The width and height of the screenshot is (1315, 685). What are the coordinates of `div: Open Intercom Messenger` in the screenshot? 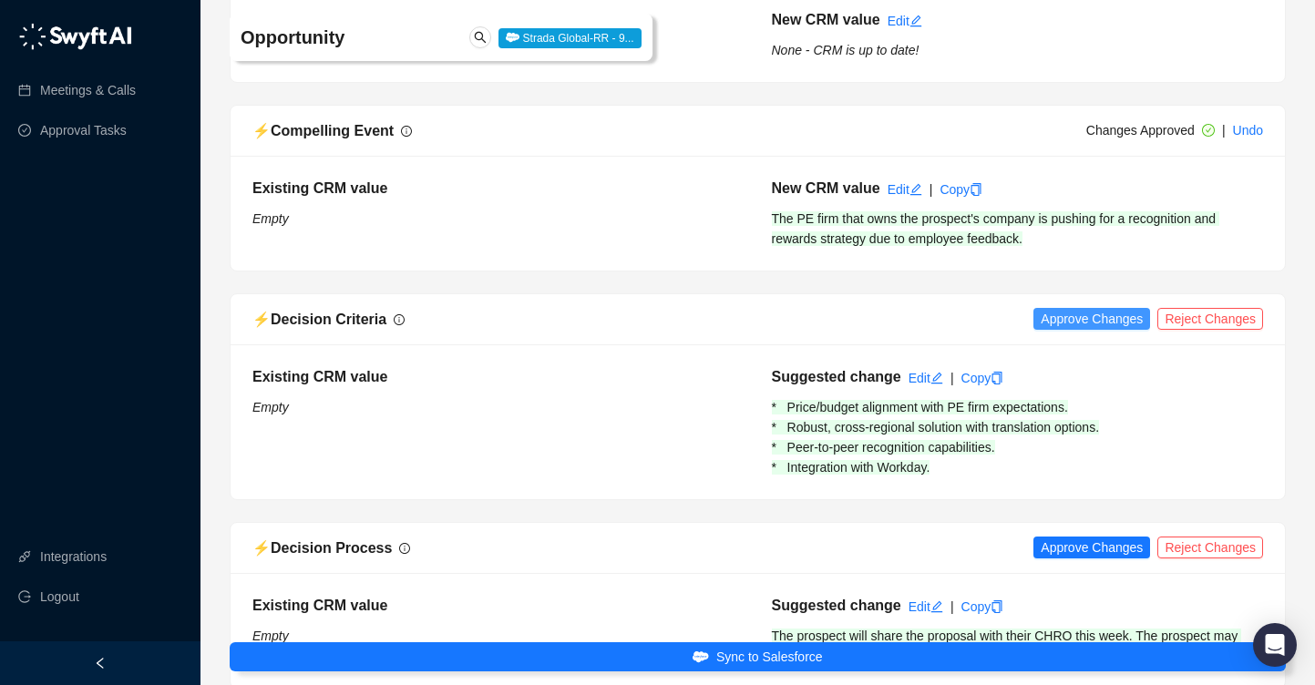 It's located at (1275, 645).